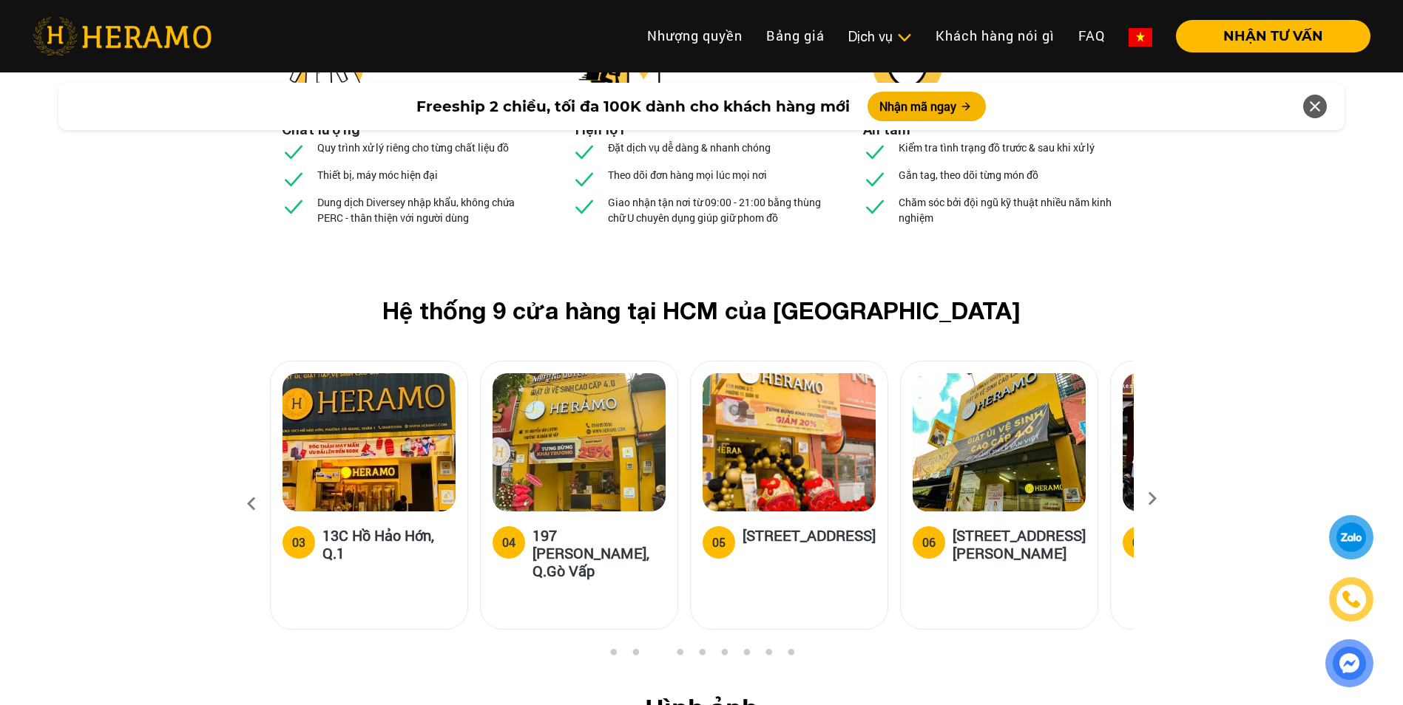  What do you see at coordinates (880, 36) in the screenshot?
I see `div: Dịch vụ` at bounding box center [880, 36].